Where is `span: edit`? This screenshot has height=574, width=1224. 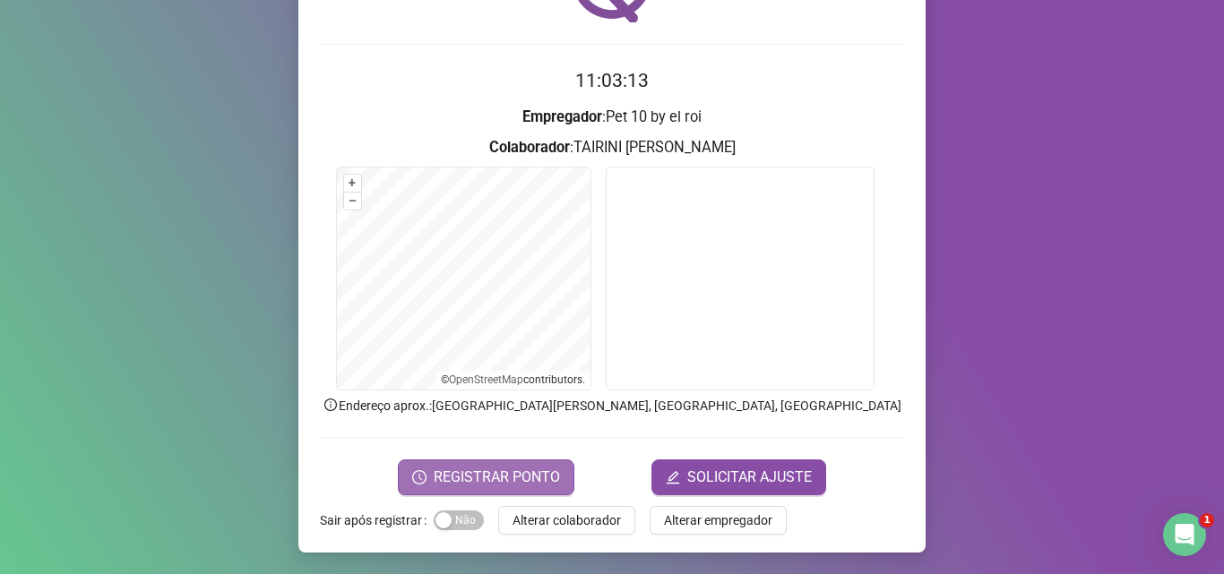 span: edit is located at coordinates (673, 477).